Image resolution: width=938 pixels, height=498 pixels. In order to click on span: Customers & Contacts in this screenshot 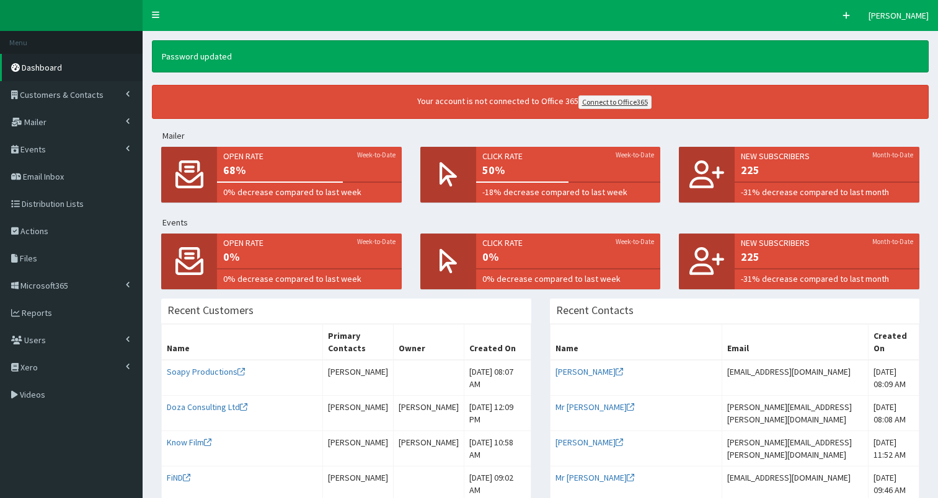, I will do `click(61, 95)`.